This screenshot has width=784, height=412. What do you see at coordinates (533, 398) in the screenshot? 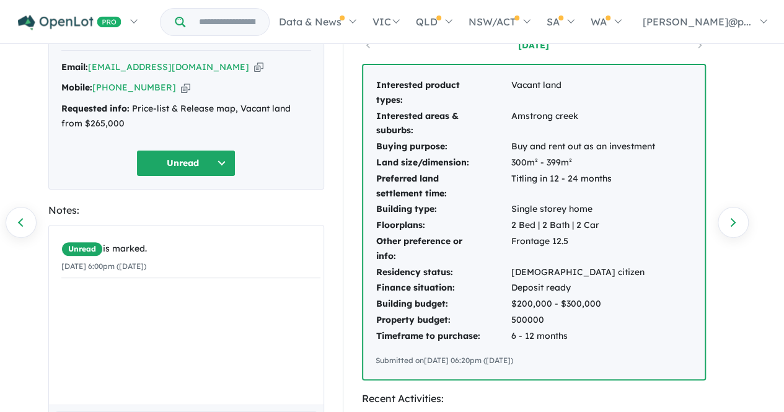
I see `div: Recent Activities:` at bounding box center [533, 398].